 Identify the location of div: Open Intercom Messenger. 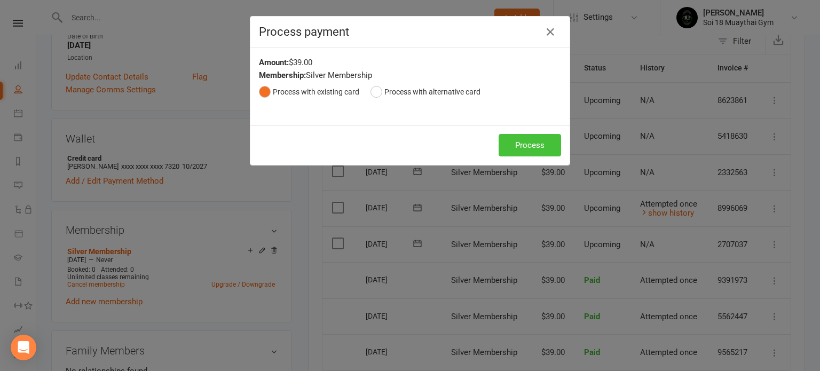
(23, 347).